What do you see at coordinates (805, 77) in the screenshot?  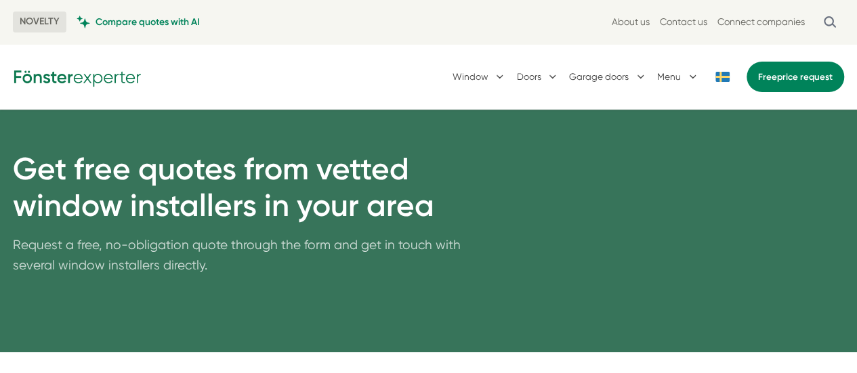 I see `font: price request` at bounding box center [805, 77].